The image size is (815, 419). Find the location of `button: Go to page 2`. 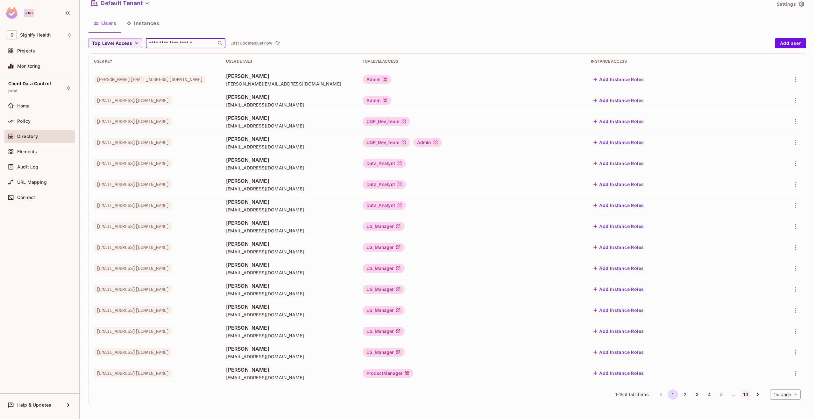

button: Go to page 2 is located at coordinates (685, 395).